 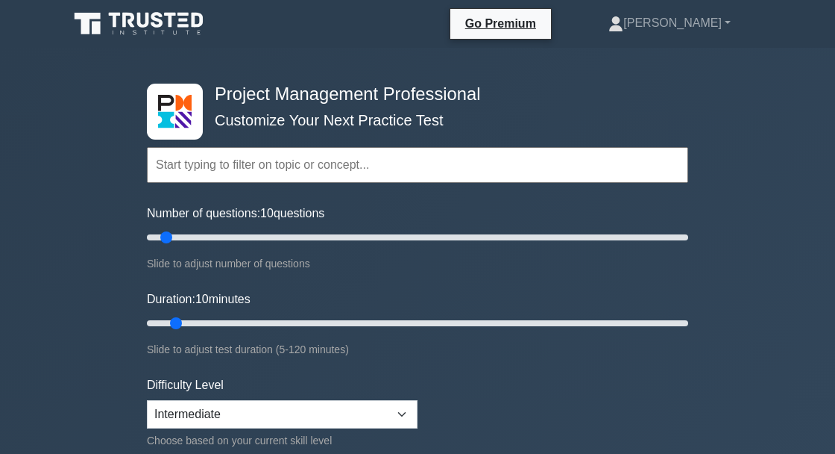 What do you see at coordinates (412, 94) in the screenshot?
I see `h4: Project Management Professional` at bounding box center [412, 94].